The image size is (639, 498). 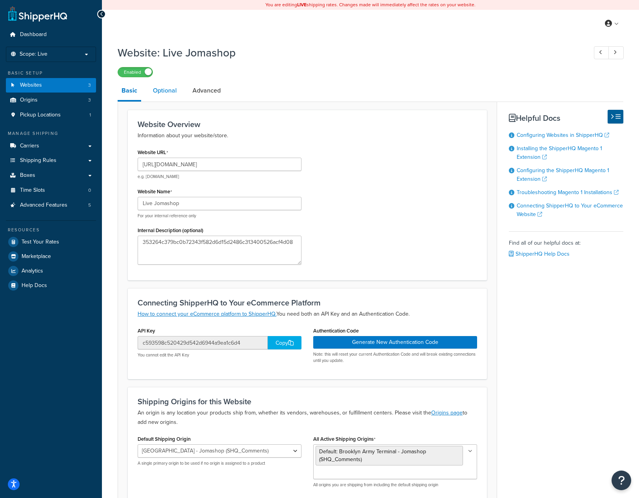 I want to click on h3: Website Overview, so click(x=307, y=124).